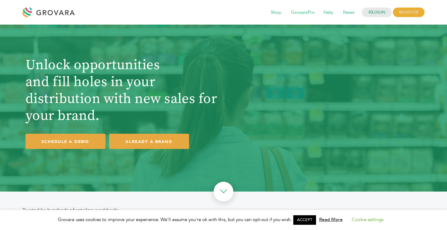 This screenshot has height=230, width=447. I want to click on a: Cookie settings, so click(367, 219).